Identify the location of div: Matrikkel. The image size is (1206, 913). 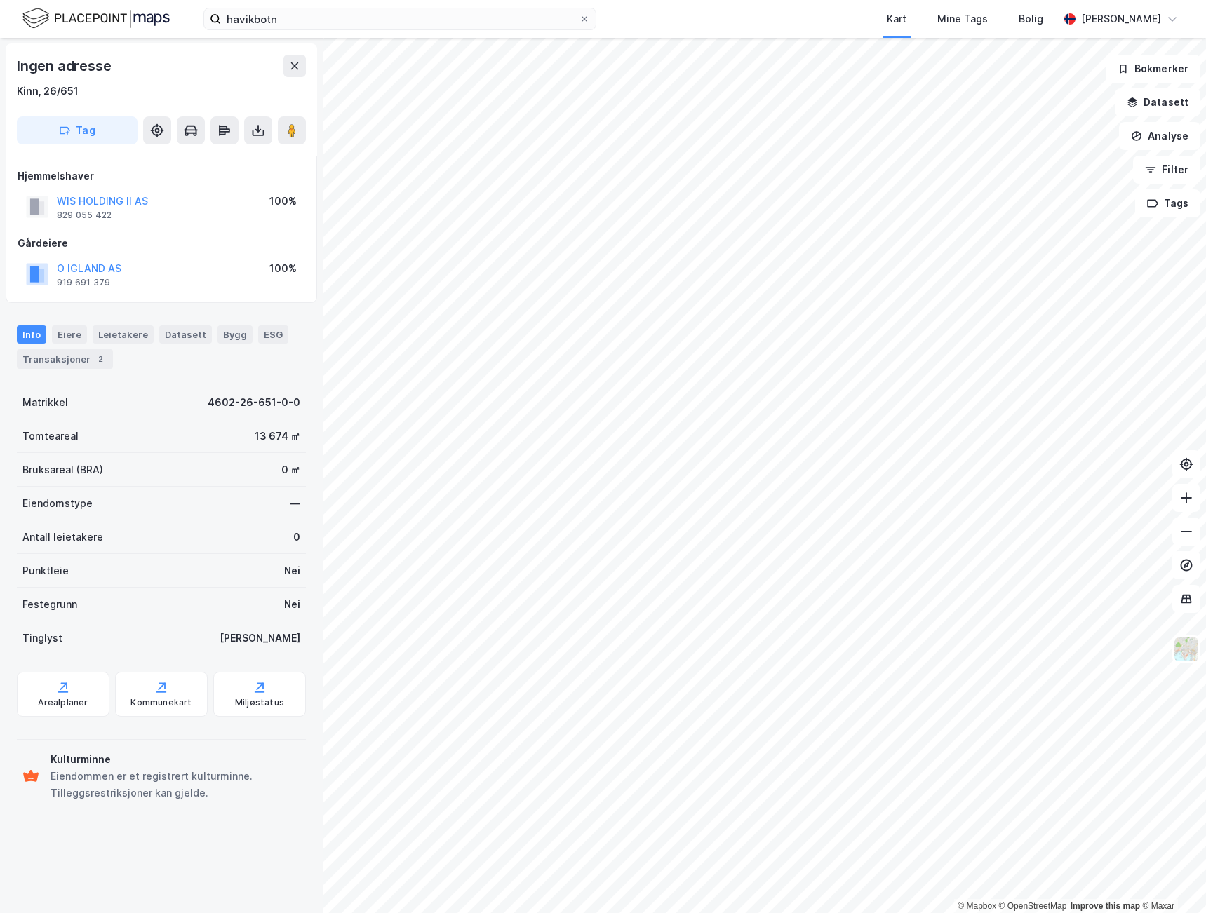
(45, 403).